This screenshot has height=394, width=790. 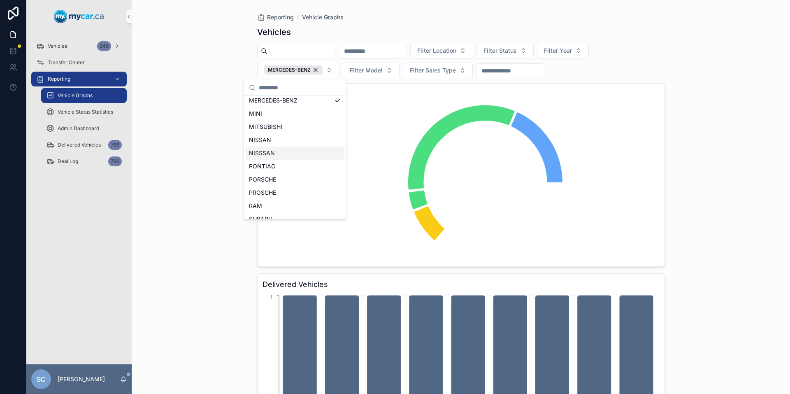 I want to click on a: Transfer Center, so click(x=79, y=63).